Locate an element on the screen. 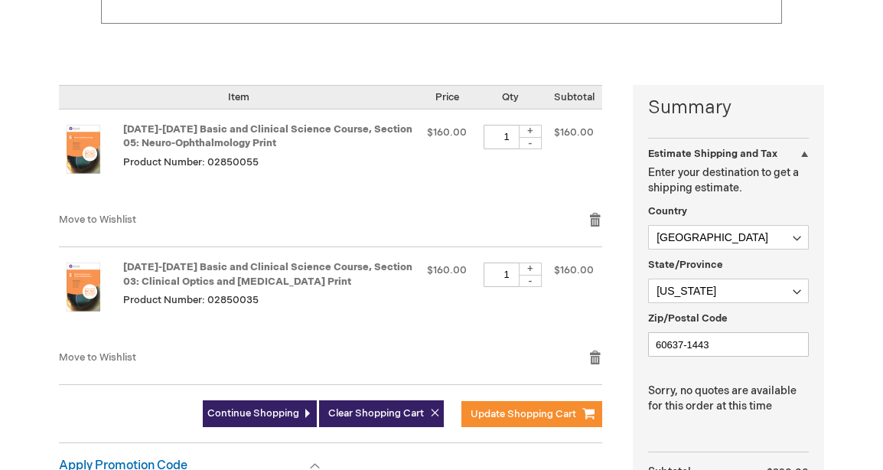  span: Zip/Postal Code is located at coordinates (688, 318).